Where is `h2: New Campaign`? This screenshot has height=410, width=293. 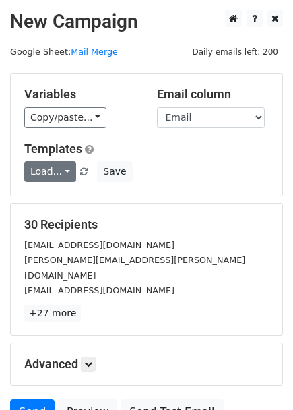
h2: New Campaign is located at coordinates (146, 22).